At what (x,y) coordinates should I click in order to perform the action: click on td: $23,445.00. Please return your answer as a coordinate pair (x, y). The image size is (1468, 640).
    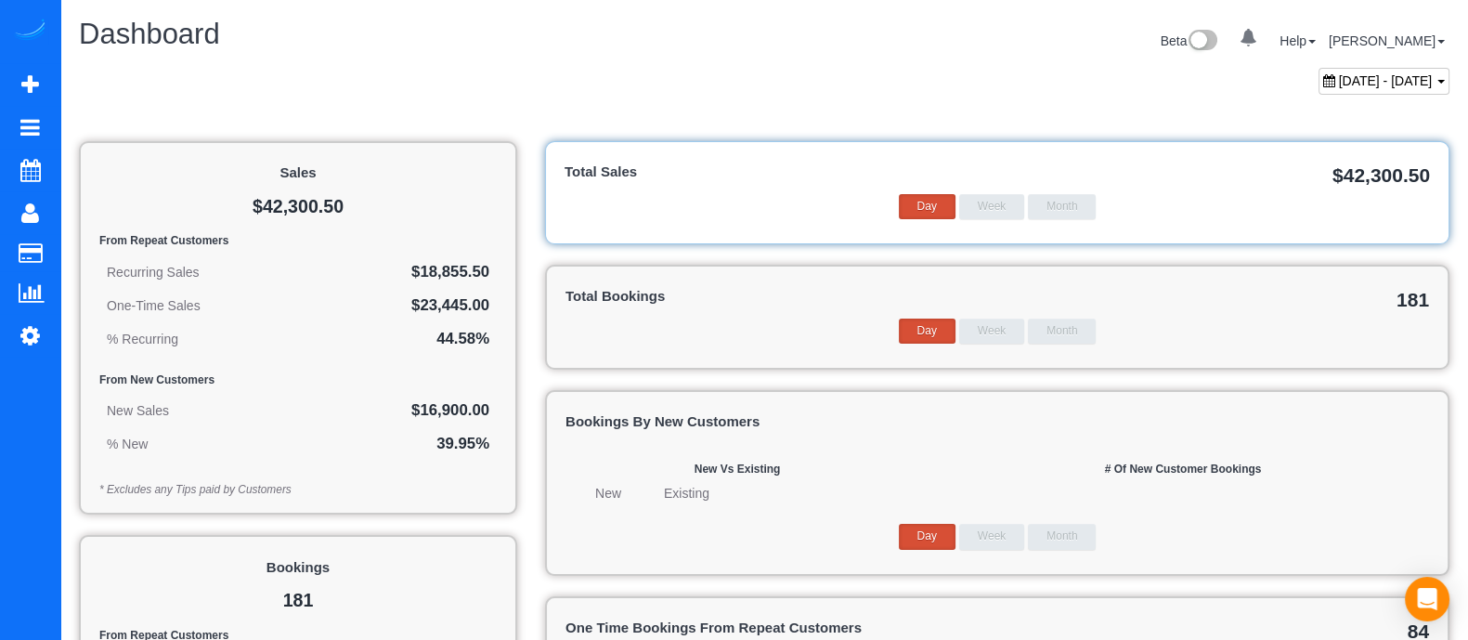
    Looking at the image, I should click on (405, 305).